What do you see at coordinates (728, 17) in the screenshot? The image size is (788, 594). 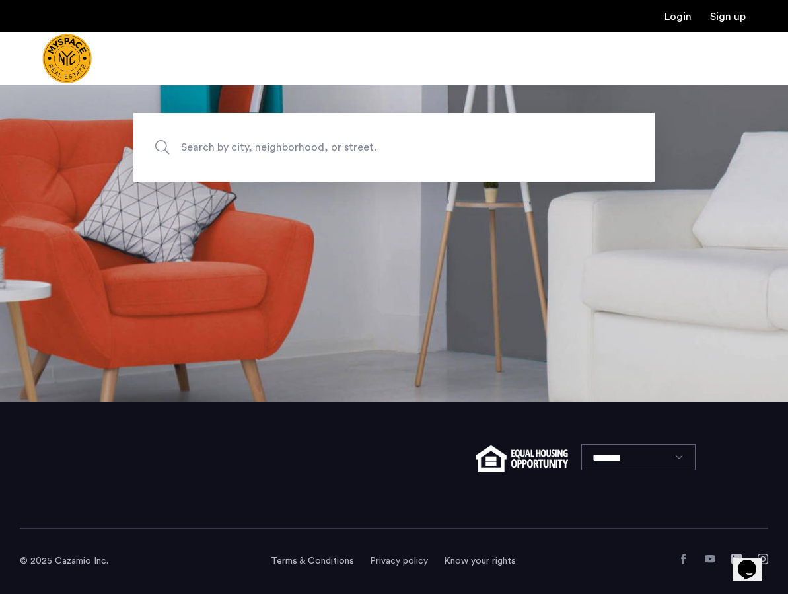 I see `a: Registration` at bounding box center [728, 17].